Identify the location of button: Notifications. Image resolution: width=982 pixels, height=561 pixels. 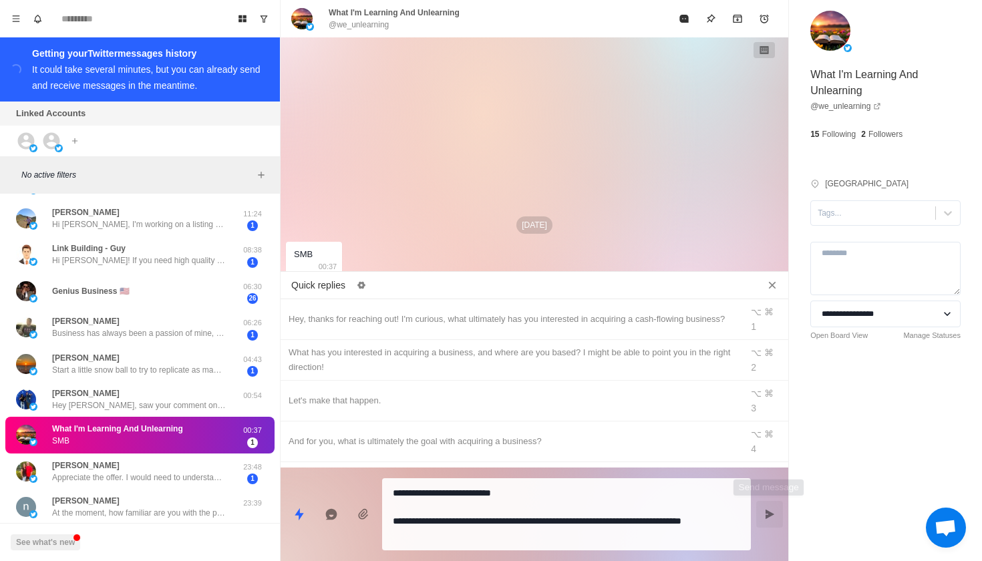
(37, 19).